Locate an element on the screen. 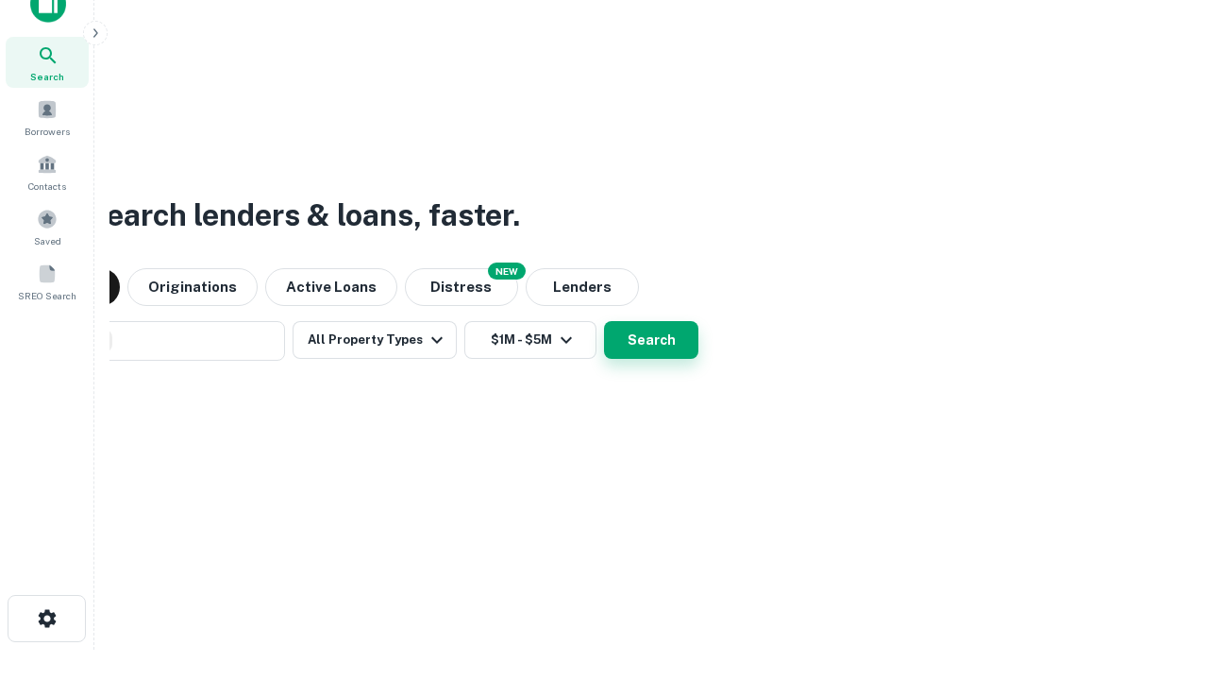  div: Borrowers is located at coordinates (47, 117).